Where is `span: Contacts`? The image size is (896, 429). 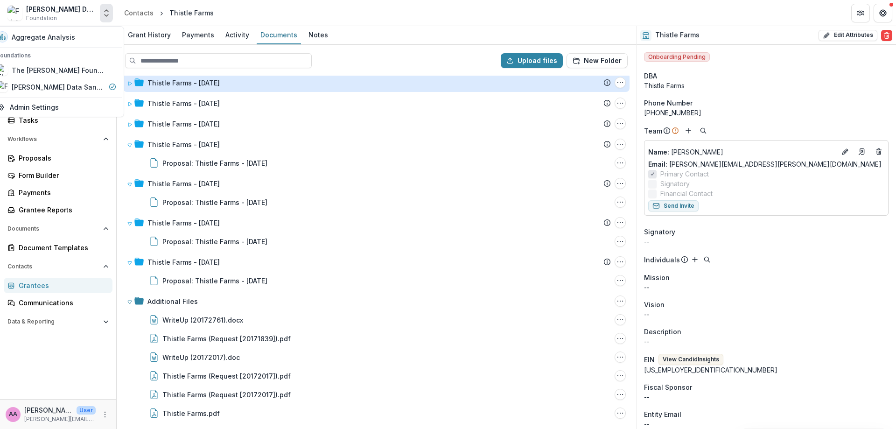
span: Contacts is located at coordinates (53, 266).